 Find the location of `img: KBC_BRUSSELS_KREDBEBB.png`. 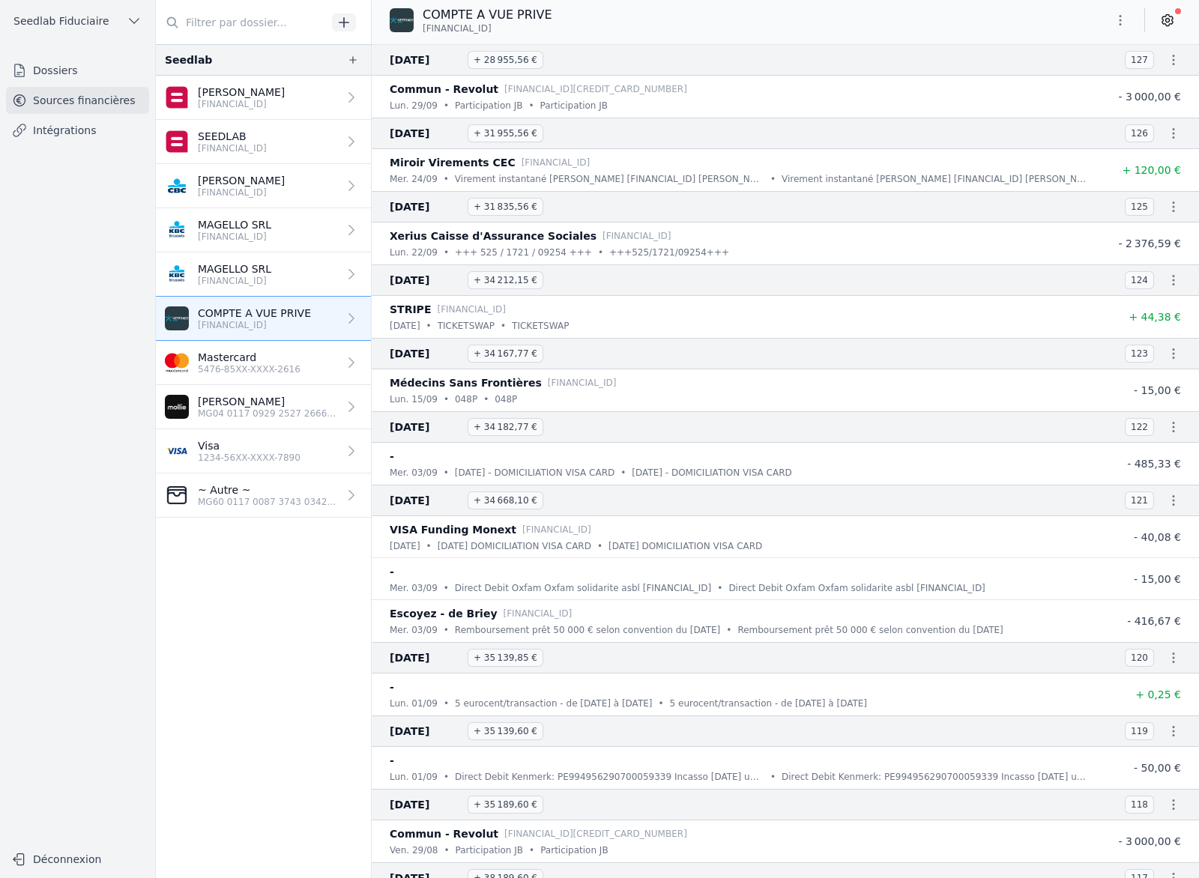

img: KBC_BRUSSELS_KREDBEBB.png is located at coordinates (177, 274).